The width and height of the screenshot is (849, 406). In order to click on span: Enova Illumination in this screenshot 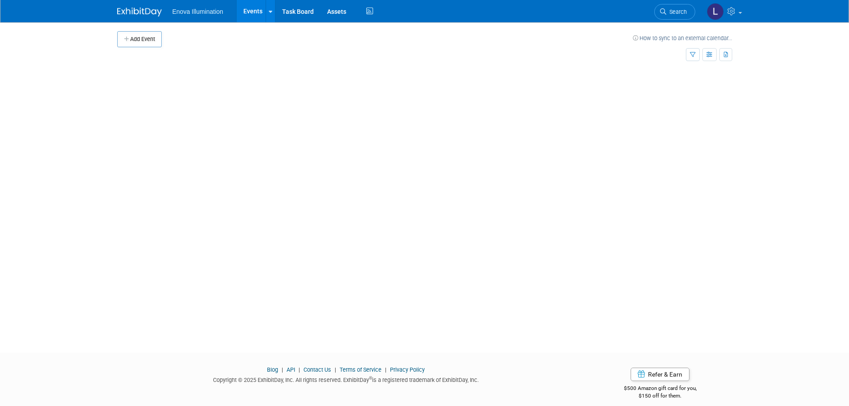, I will do `click(198, 12)`.